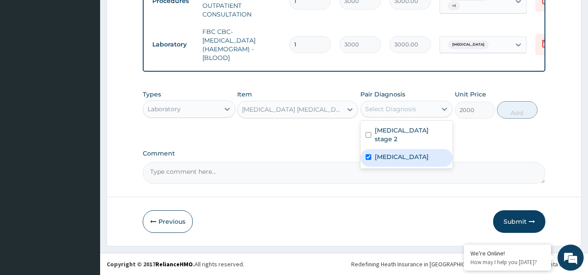  What do you see at coordinates (382, 94) in the screenshot?
I see `label: Pair Diagnosis` at bounding box center [382, 94].